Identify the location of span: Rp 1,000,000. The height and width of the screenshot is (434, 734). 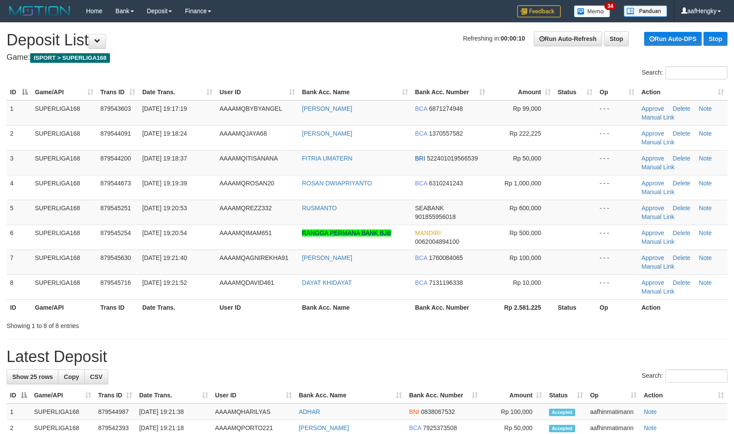
(522, 183).